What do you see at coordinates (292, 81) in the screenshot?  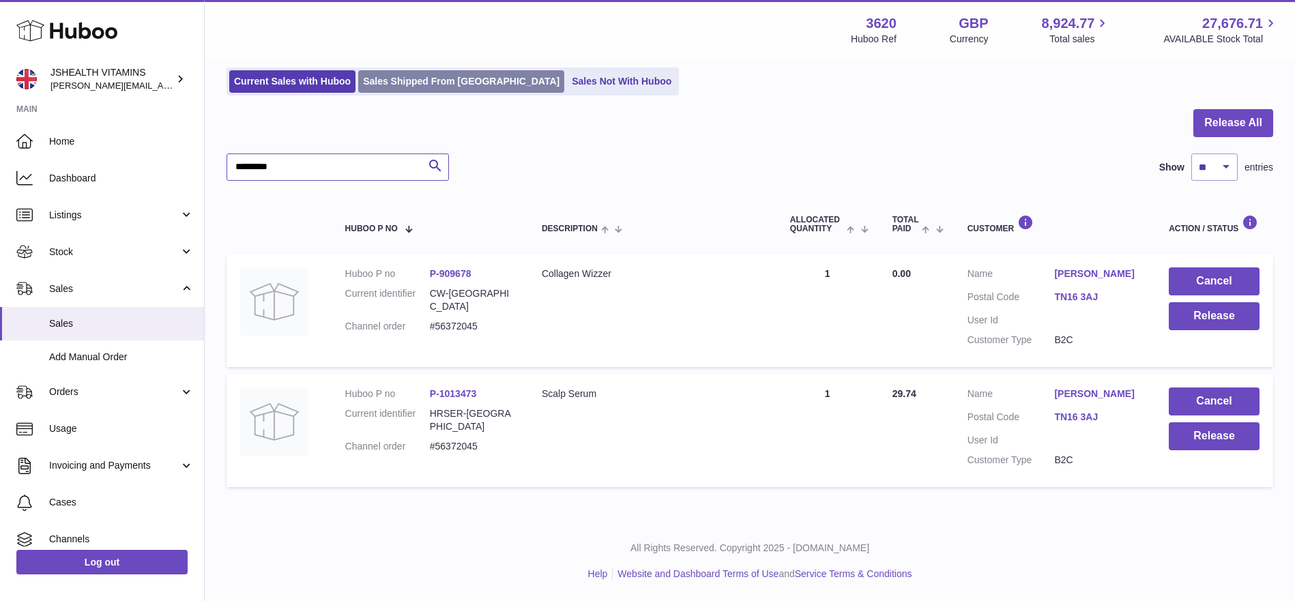 I see `a: Current Sales with Huboo` at bounding box center [292, 81].